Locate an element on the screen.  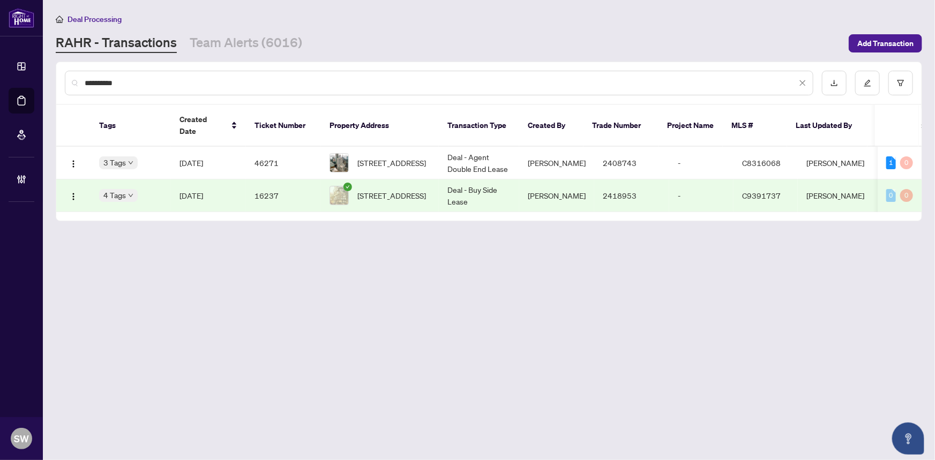
span: C9391737 is located at coordinates (761, 195).